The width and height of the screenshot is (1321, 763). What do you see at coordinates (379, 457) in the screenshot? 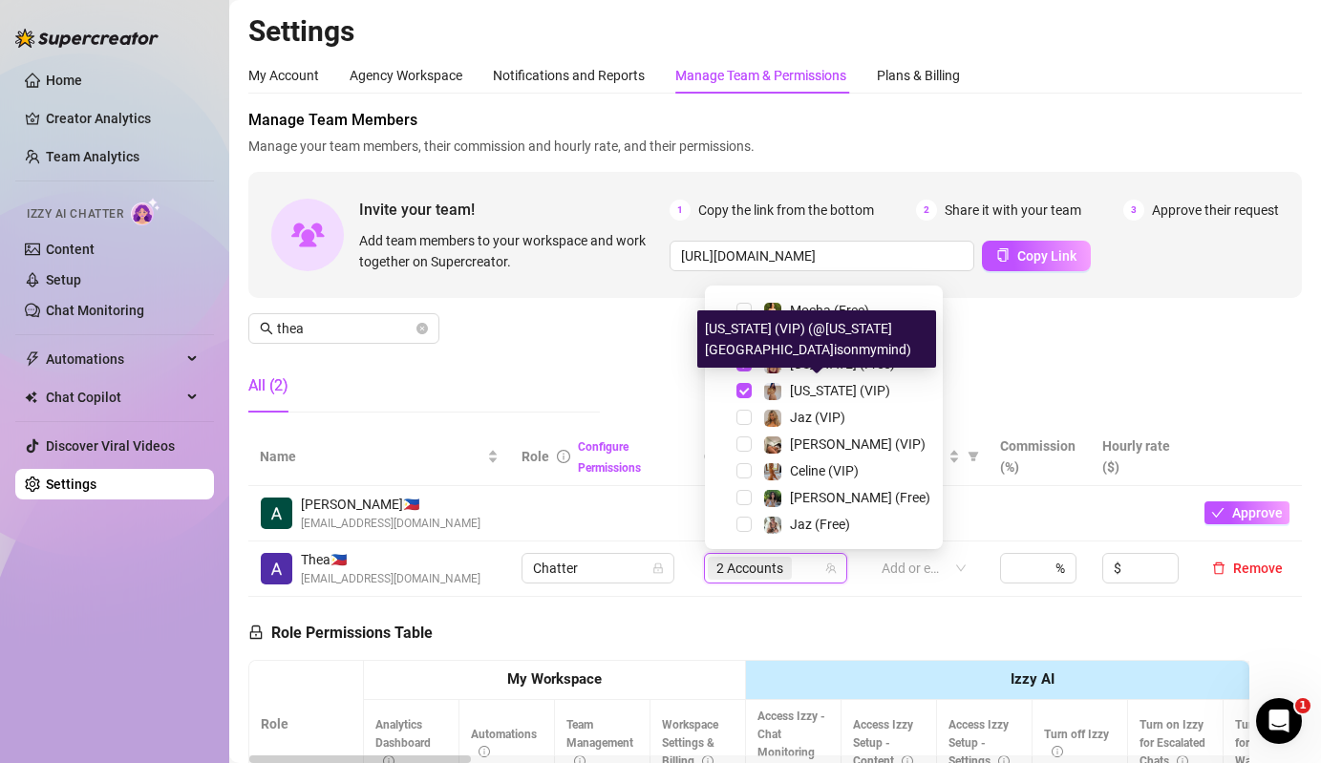
I see `th: Name` at bounding box center [379, 457].